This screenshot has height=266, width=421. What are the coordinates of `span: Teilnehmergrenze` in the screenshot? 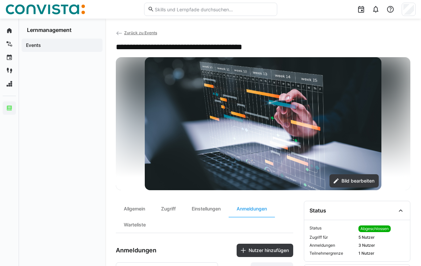 It's located at (332, 253).